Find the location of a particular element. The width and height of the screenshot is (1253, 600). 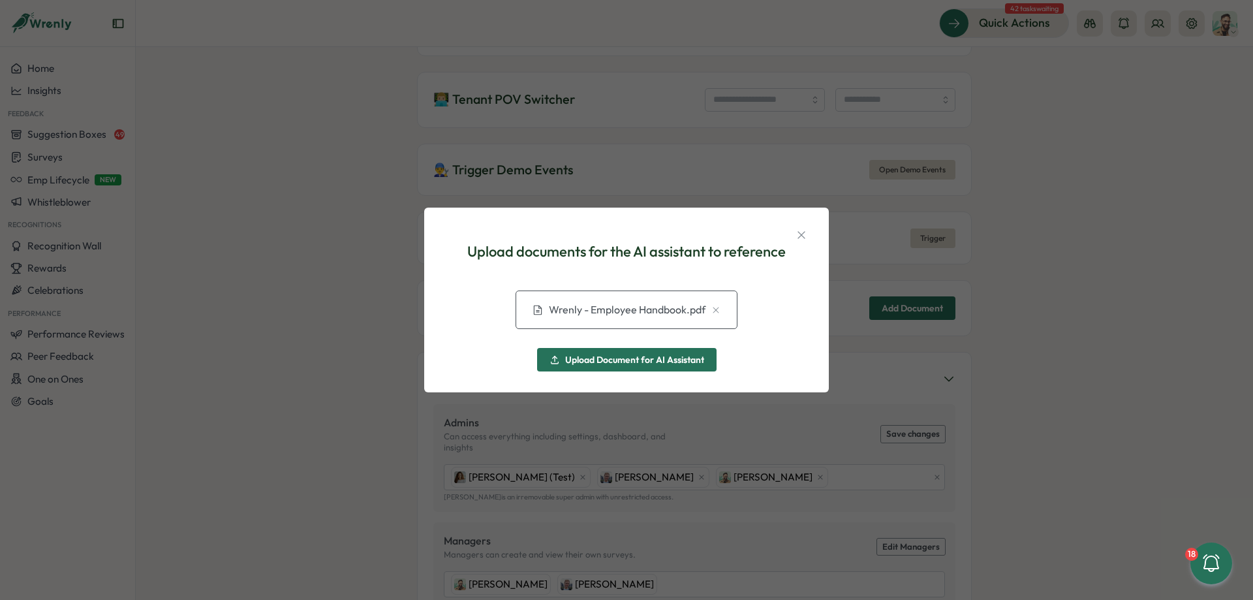

span: Wrenly - Employee Handbook.pdf is located at coordinates (627, 309).